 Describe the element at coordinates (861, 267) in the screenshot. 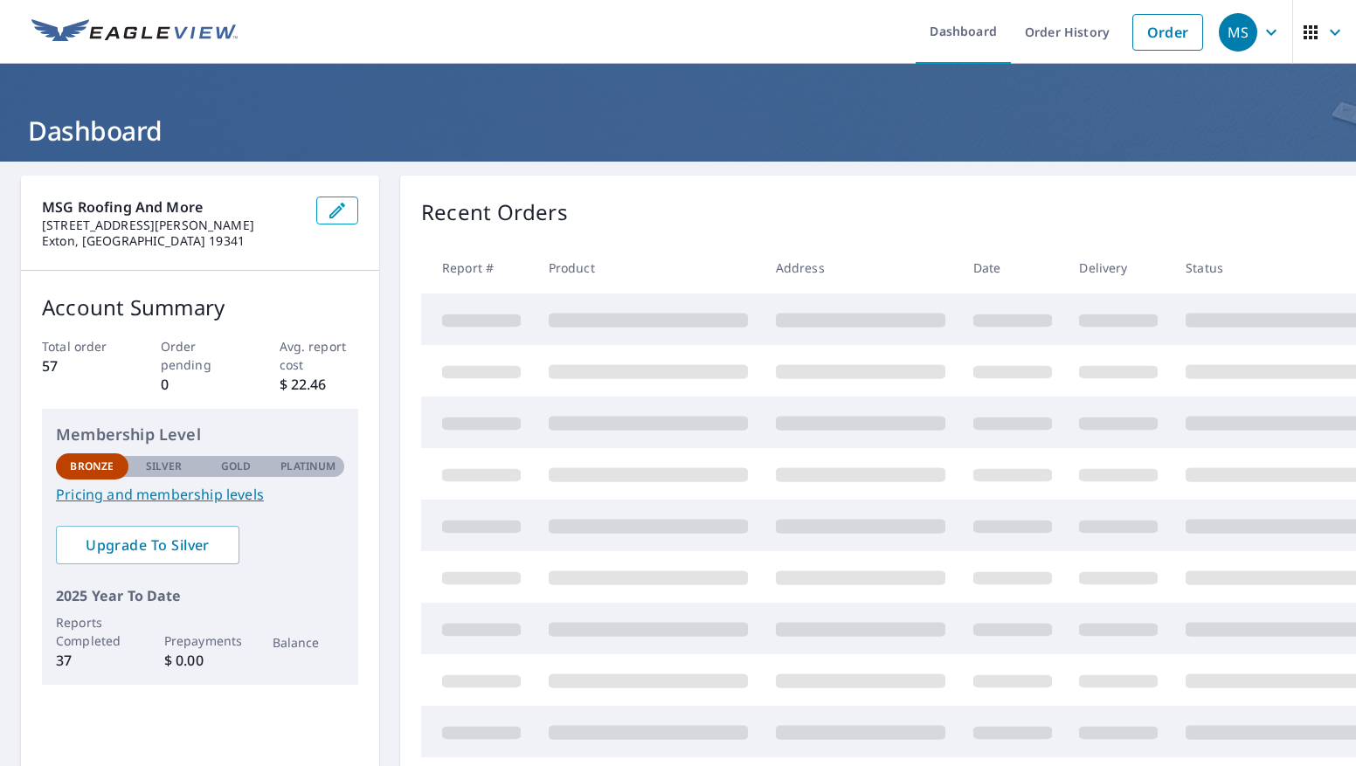

I see `th: Address` at that location.